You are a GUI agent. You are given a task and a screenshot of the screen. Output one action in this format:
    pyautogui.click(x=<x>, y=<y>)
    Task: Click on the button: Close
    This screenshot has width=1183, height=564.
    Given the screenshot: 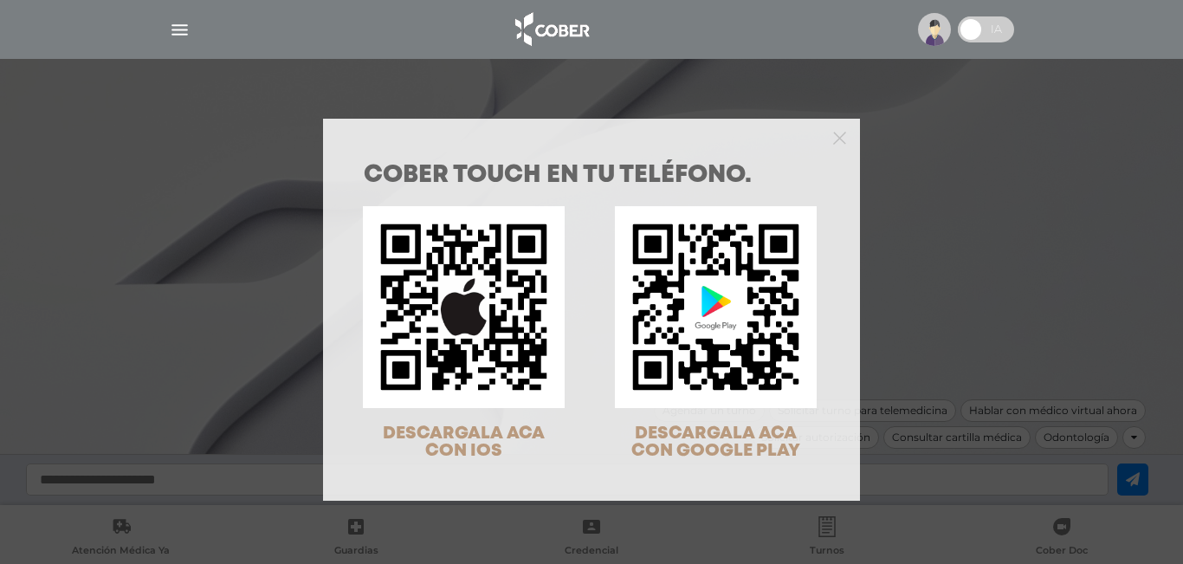 What is the action you would take?
    pyautogui.click(x=839, y=137)
    